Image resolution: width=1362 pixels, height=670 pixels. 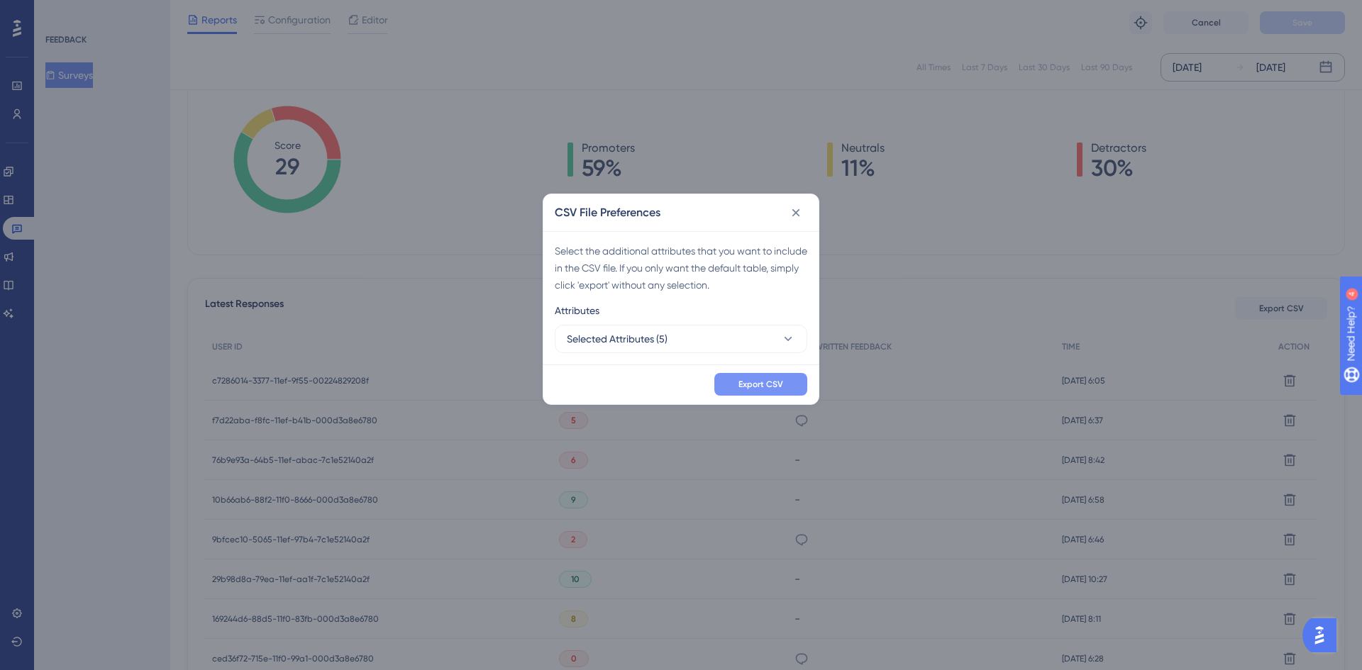 What do you see at coordinates (681, 268) in the screenshot?
I see `div: Select the additional attributes that you want to include in the CSV file. If you only want the d...` at bounding box center [681, 268].